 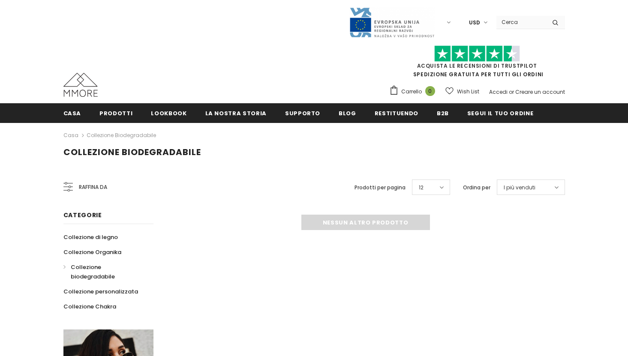 What do you see at coordinates (477, 63) in the screenshot?
I see `span: SPEDIZIONE GRATUITA PER TUTTI GLI ORDINI` at bounding box center [477, 63].